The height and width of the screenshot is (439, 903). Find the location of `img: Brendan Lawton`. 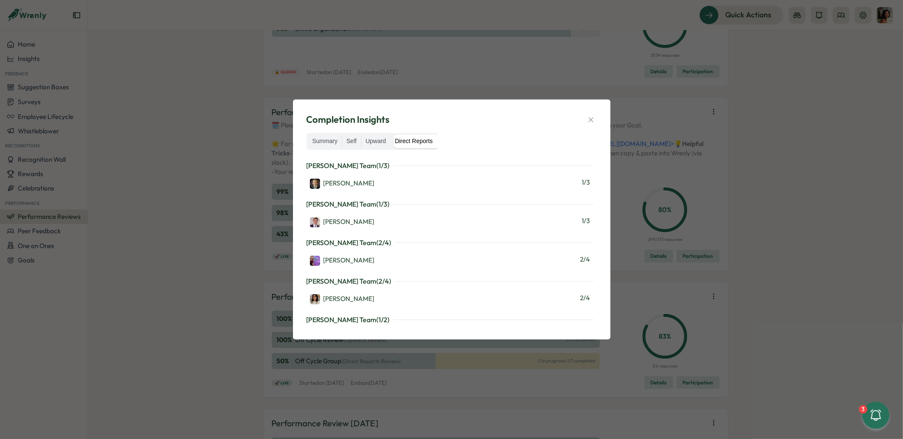

img: Brendan Lawton is located at coordinates (315, 222).